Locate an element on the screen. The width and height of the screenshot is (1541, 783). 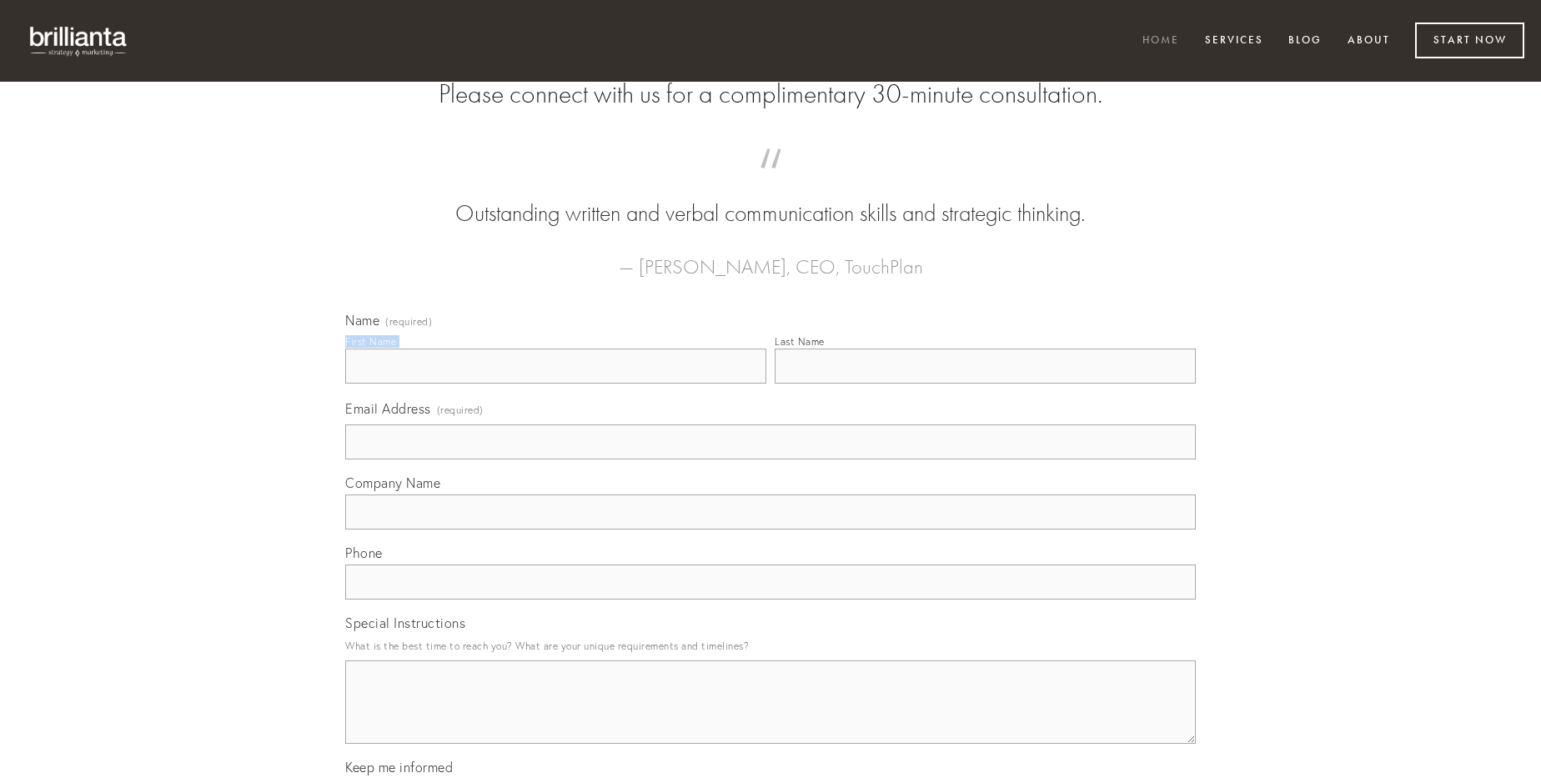
p: What is the best time to reach you? What are your unique requirements and timelines? is located at coordinates (771, 646).